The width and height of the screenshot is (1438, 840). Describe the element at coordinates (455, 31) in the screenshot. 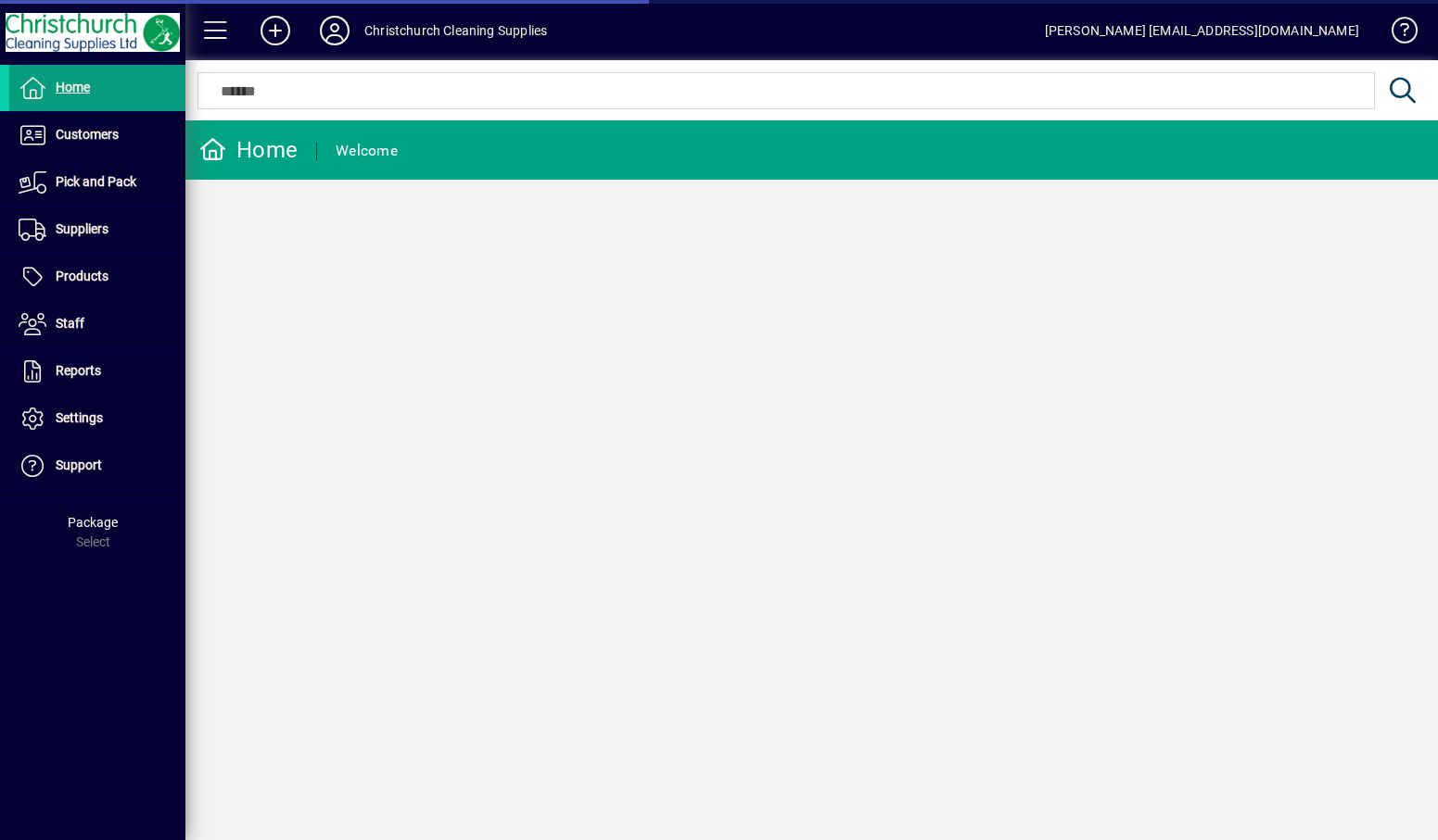

I see `div: Christchurch Cleaning Supplies` at that location.